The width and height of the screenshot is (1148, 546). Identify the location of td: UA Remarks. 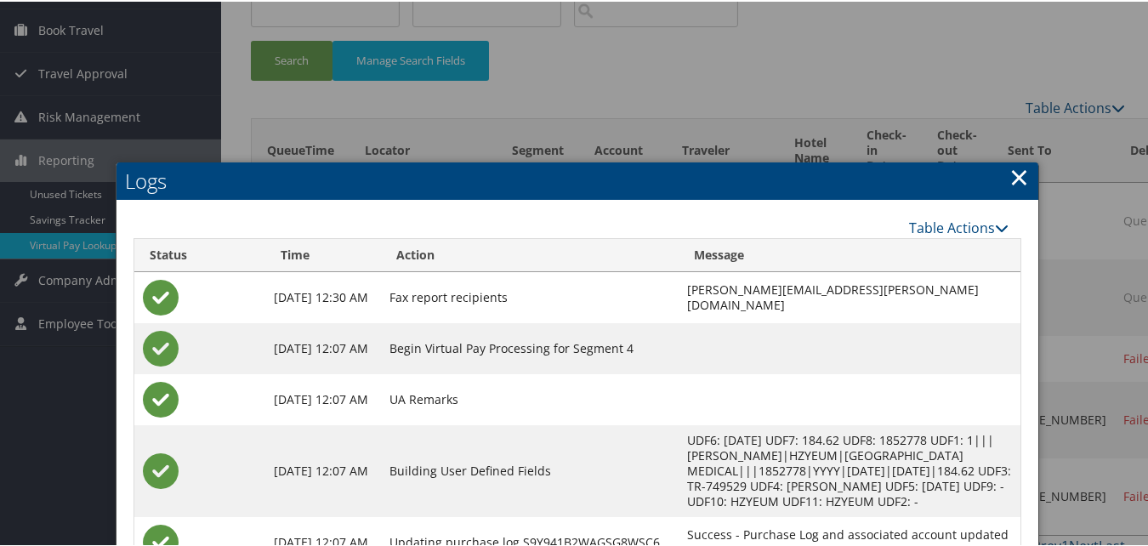
(530, 398).